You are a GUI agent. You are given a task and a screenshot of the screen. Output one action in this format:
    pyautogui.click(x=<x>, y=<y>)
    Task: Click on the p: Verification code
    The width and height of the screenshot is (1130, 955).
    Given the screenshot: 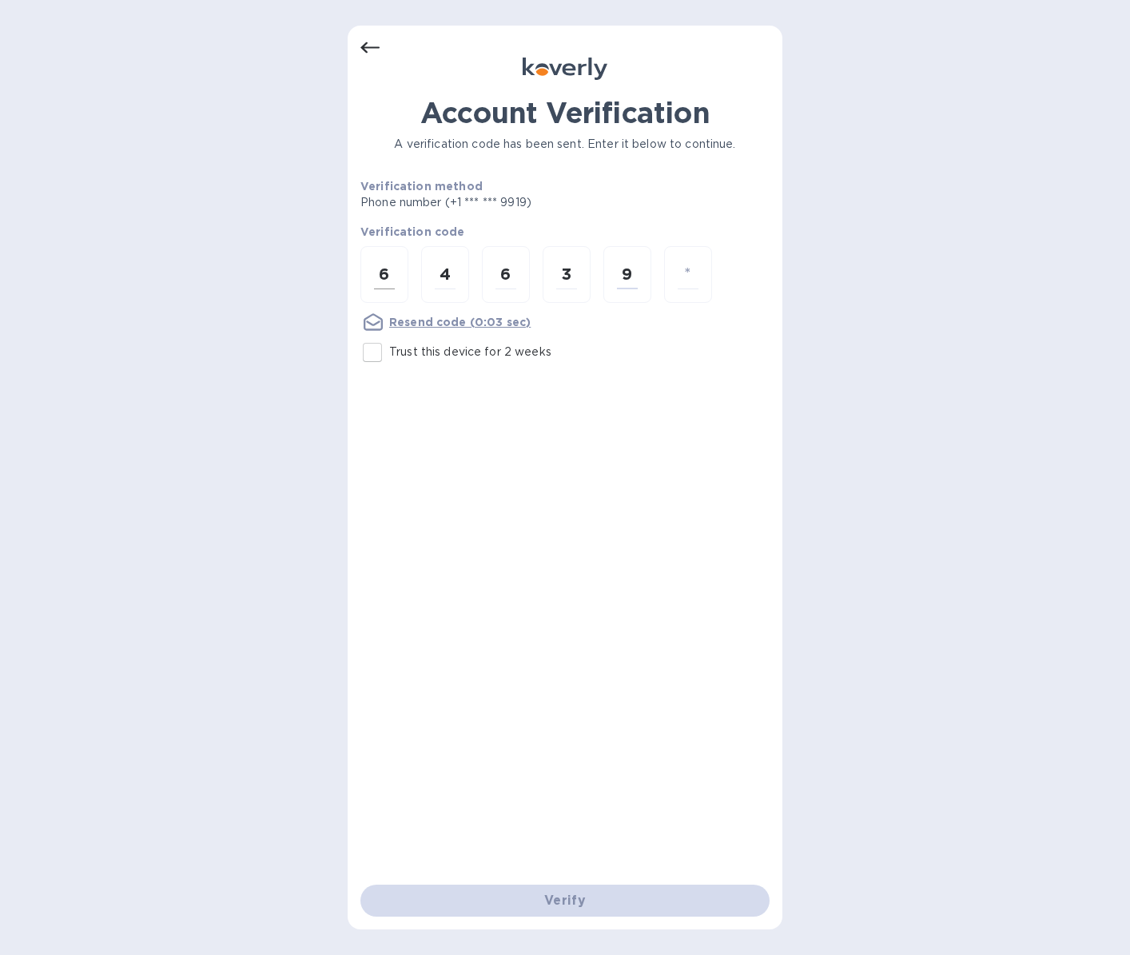 What is the action you would take?
    pyautogui.click(x=565, y=232)
    